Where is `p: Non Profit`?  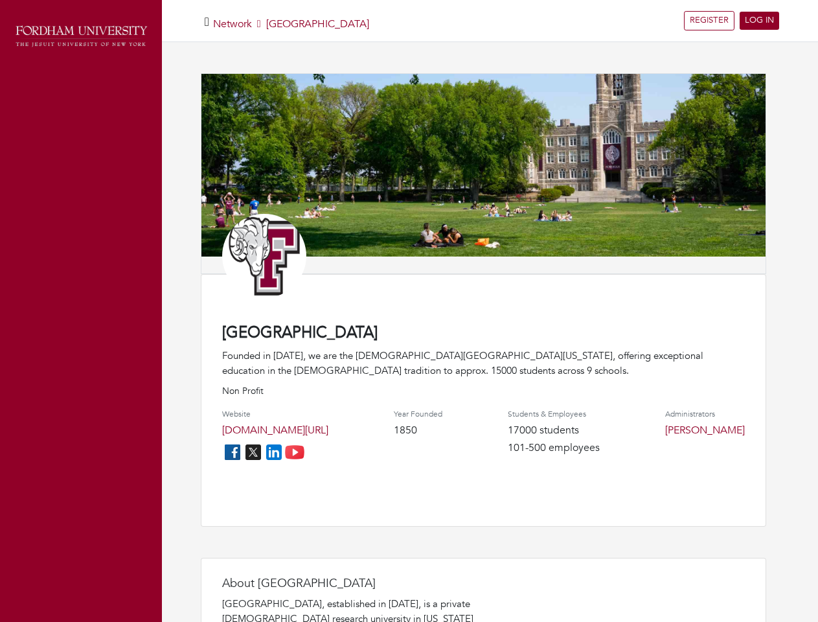
p: Non Profit is located at coordinates (483, 390).